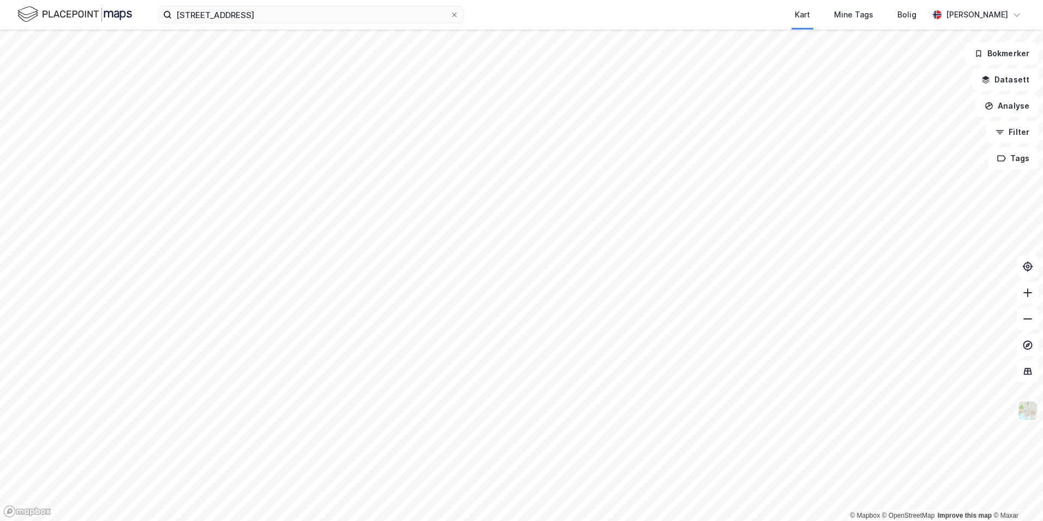 The width and height of the screenshot is (1043, 521). I want to click on button: Bokmerker, so click(1002, 53).